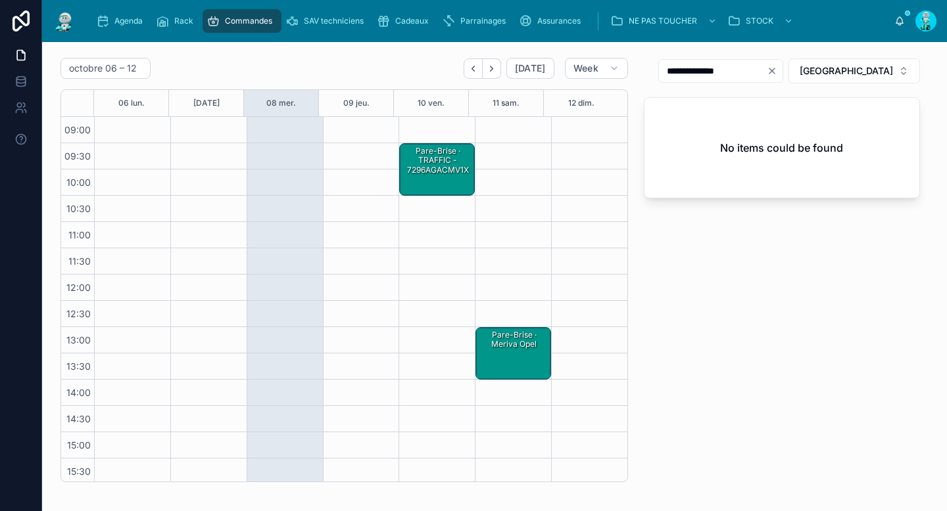 The image size is (947, 511). What do you see at coordinates (281, 103) in the screenshot?
I see `button: 08 mer.` at bounding box center [281, 103].